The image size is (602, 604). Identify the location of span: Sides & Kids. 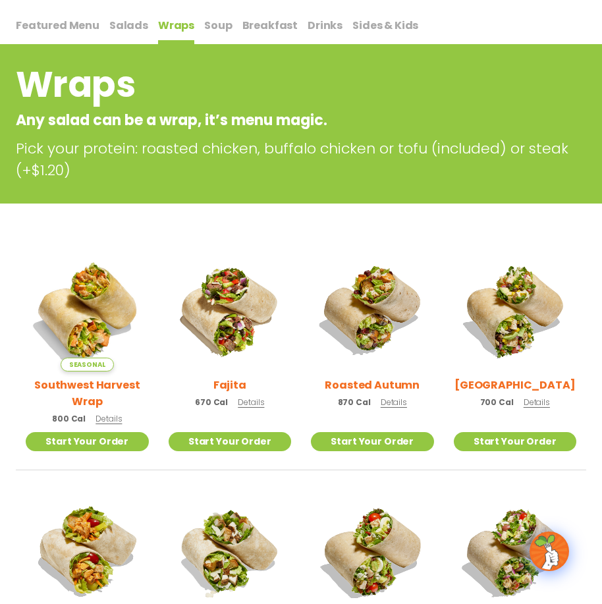
(386, 25).